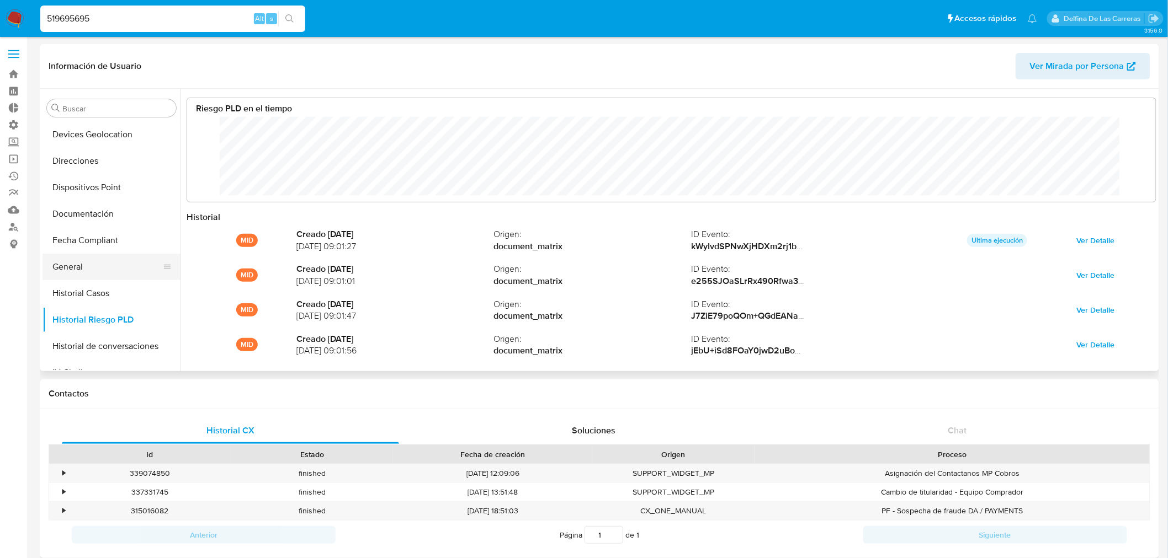  Describe the element at coordinates (911, 246) in the screenshot. I see `strong: kWyIvdSPNwXjHDXm2rj1bN7N7Lsg+J99iUC6qxR7f88mBPZPbqrs8kyxBWXJ/wB37imVckUFRrgt3RsE+LblmQ==` at that location.